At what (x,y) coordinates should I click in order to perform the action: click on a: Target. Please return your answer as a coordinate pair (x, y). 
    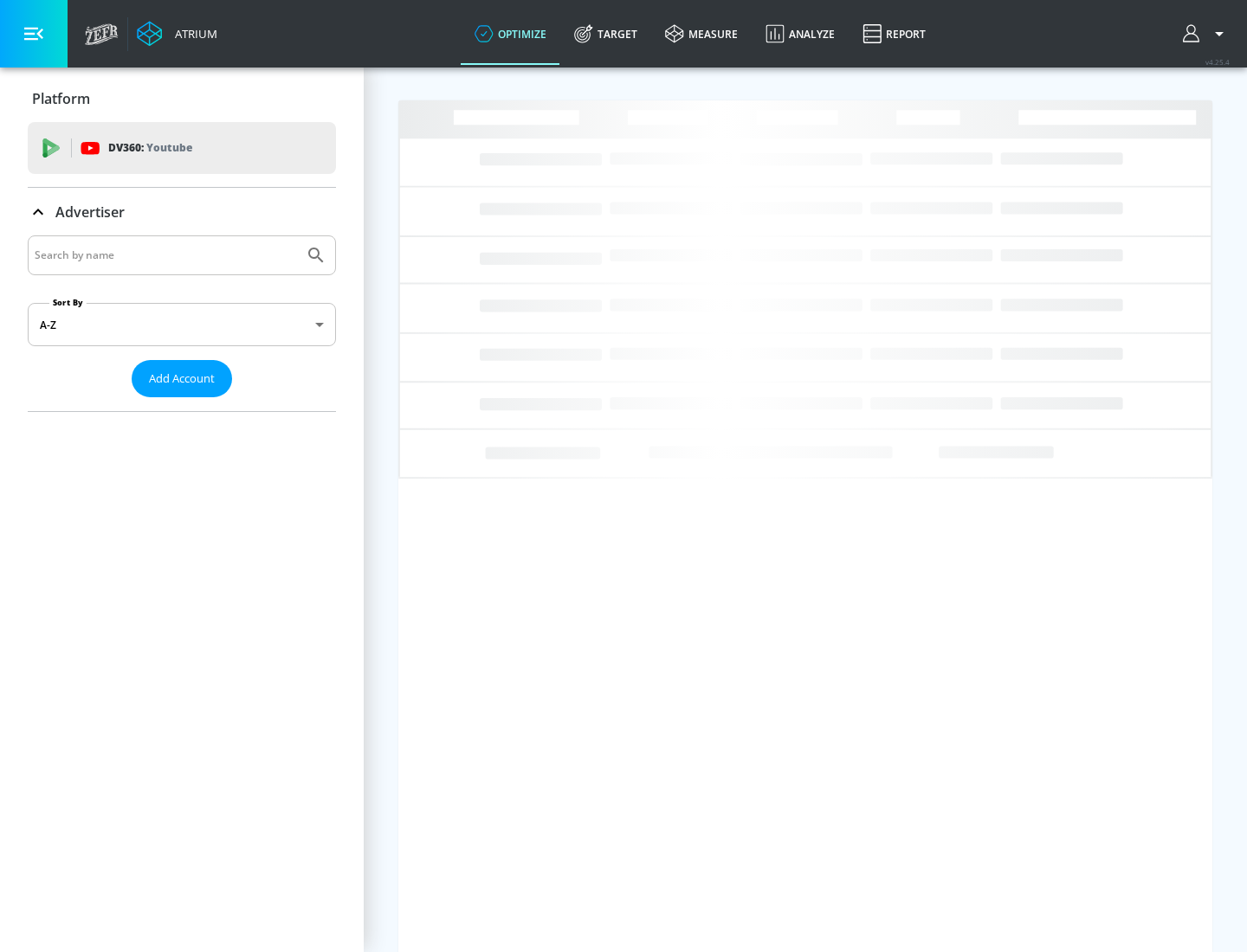
    Looking at the image, I should click on (606, 34).